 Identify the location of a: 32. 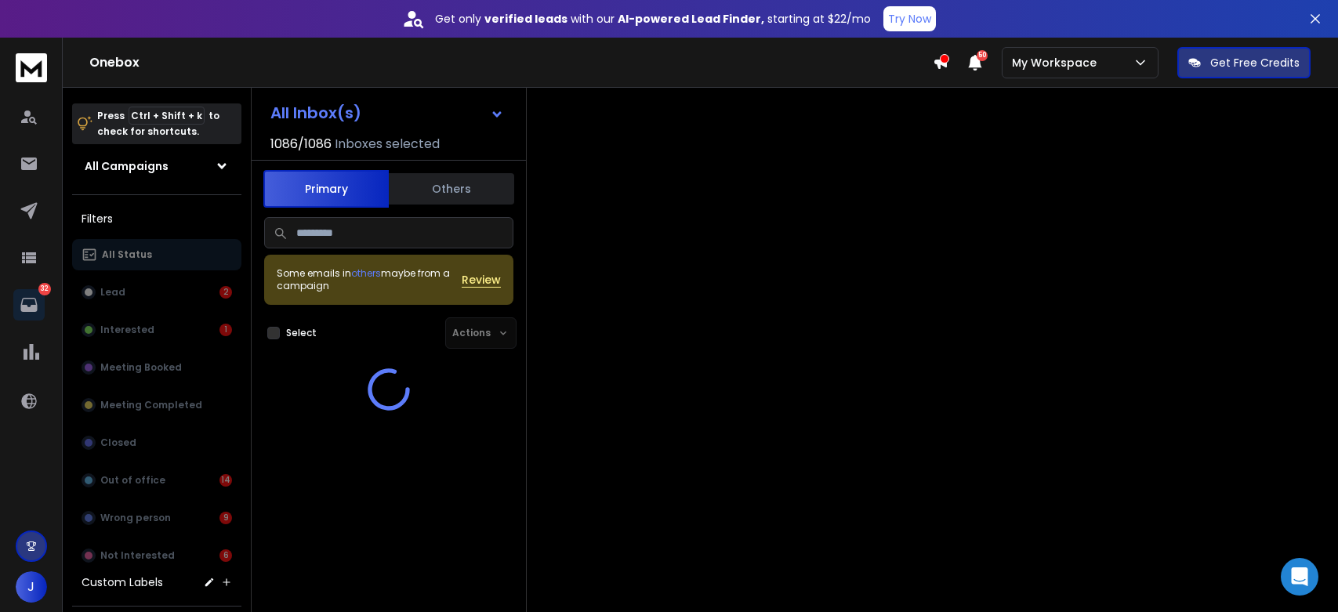
(29, 305).